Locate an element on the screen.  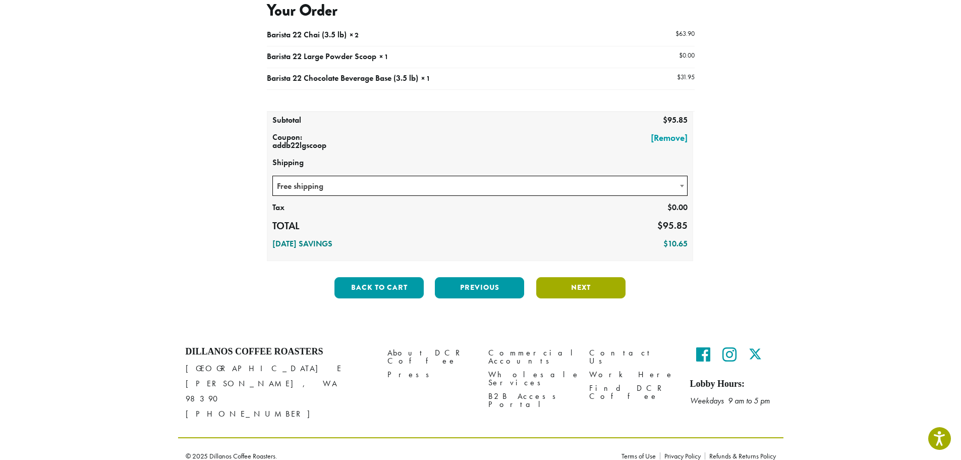
span: Barista 22 Chai (3.5 lb) is located at coordinates (307, 34).